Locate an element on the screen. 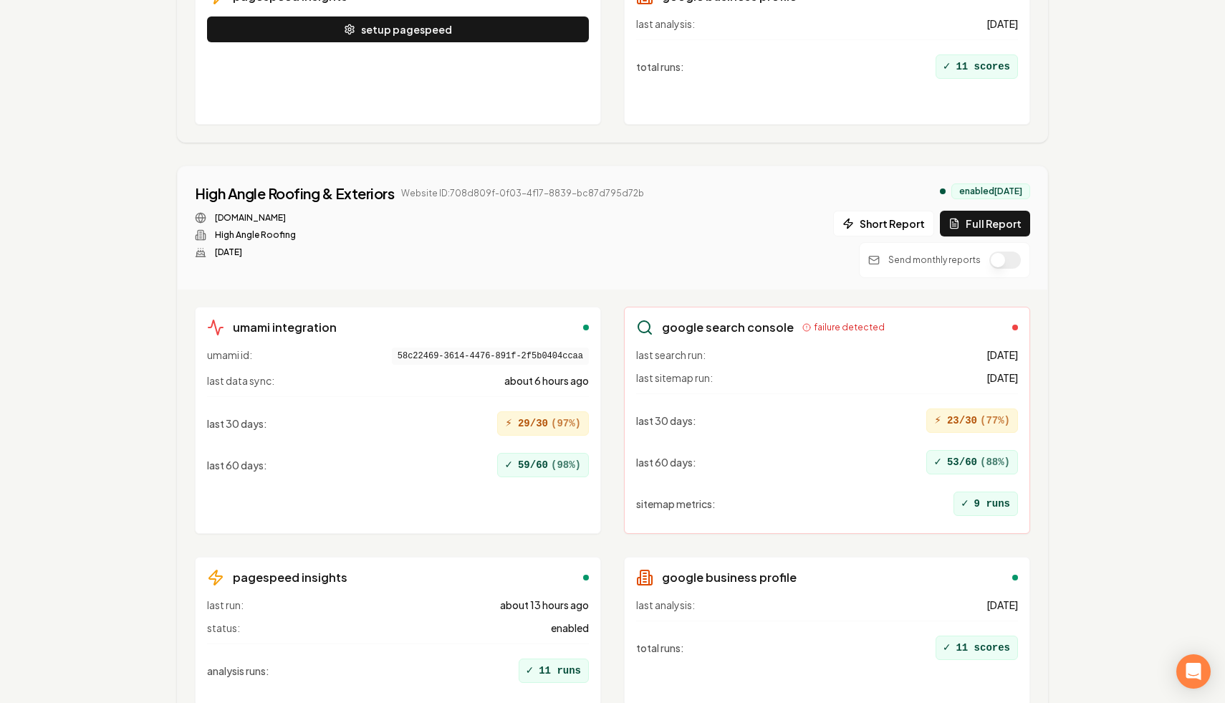  div: 53/60 is located at coordinates (972, 462).